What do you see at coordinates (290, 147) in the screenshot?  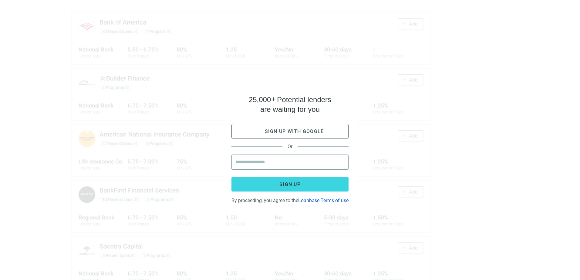 I see `span: Or` at bounding box center [290, 147].